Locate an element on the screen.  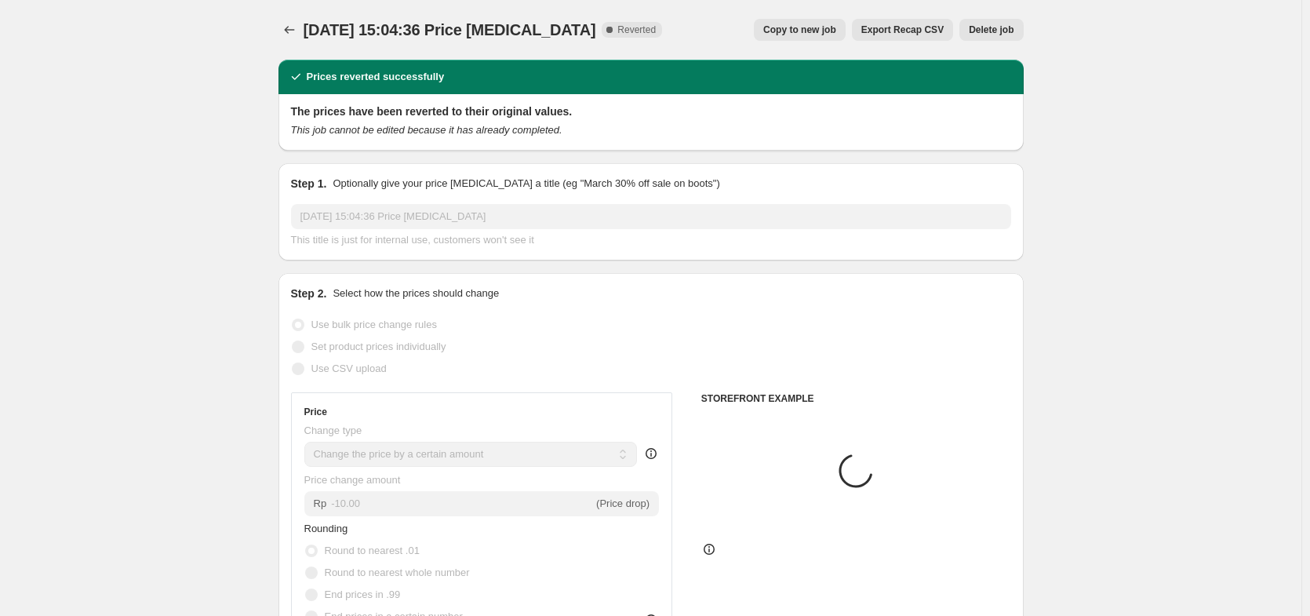
span: Delete job is located at coordinates (990, 30).